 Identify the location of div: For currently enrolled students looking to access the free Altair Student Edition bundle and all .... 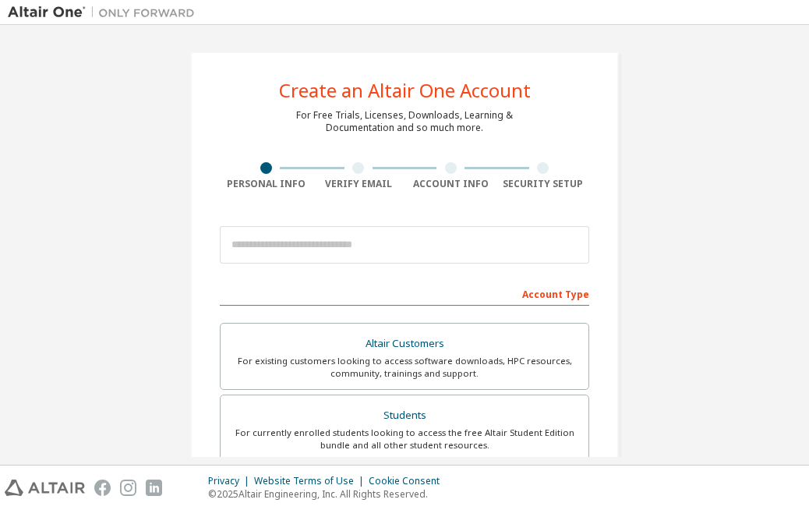
(404, 439).